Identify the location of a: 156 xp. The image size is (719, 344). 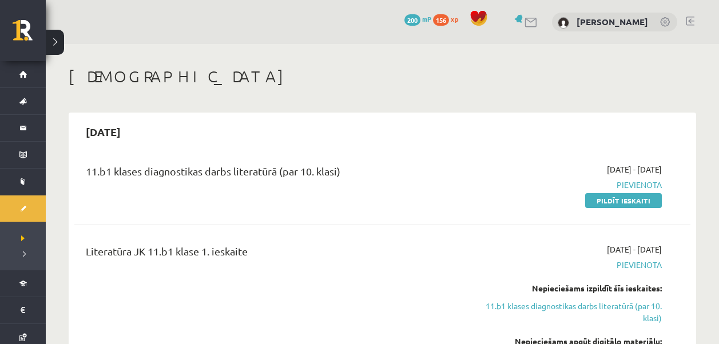
(449, 19).